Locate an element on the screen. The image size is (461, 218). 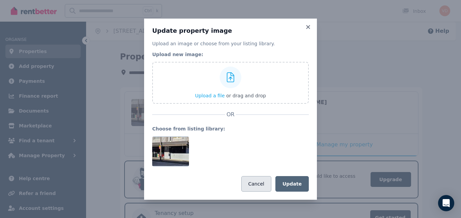
legend: Upload new image: is located at coordinates (230, 54).